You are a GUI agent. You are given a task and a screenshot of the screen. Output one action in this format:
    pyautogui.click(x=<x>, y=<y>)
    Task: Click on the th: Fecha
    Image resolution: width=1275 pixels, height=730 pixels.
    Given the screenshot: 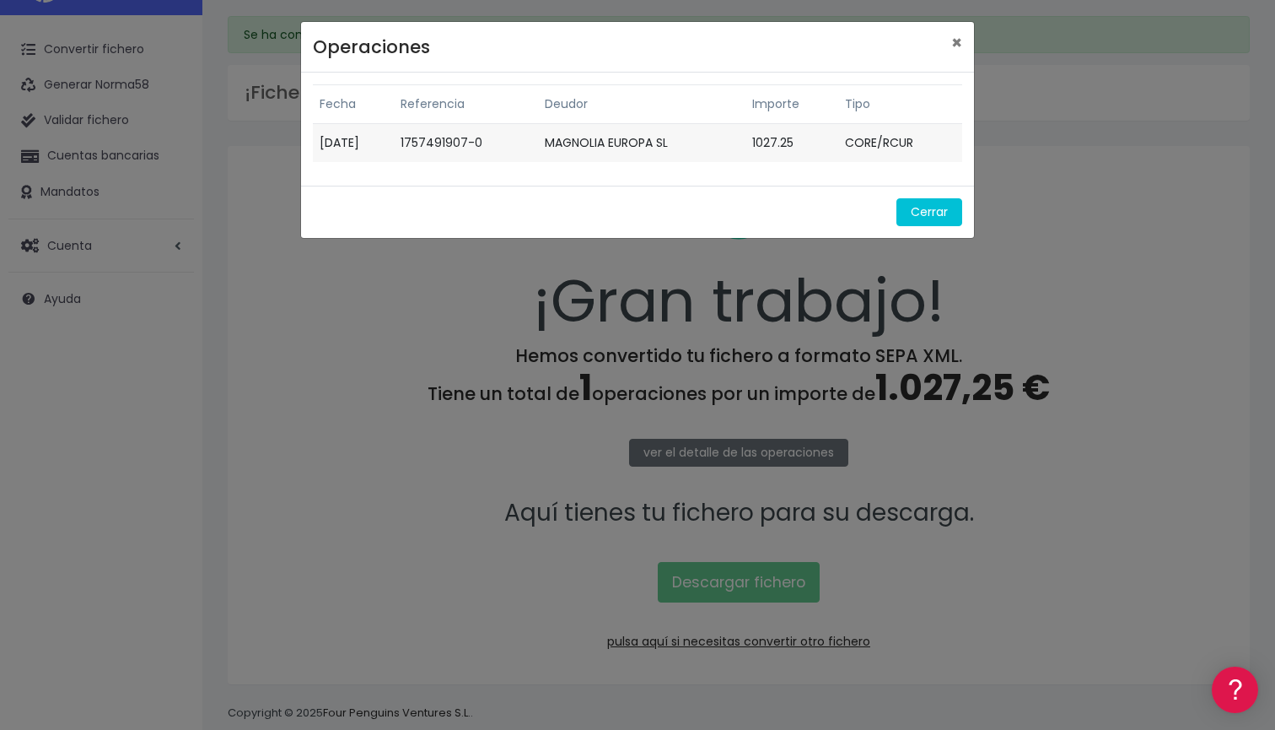 What is the action you would take?
    pyautogui.click(x=353, y=105)
    